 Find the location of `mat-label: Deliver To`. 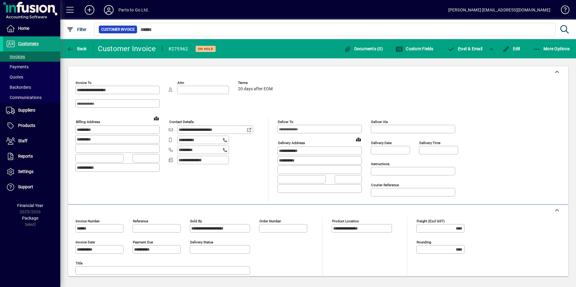

mat-label: Deliver To is located at coordinates (286, 122).